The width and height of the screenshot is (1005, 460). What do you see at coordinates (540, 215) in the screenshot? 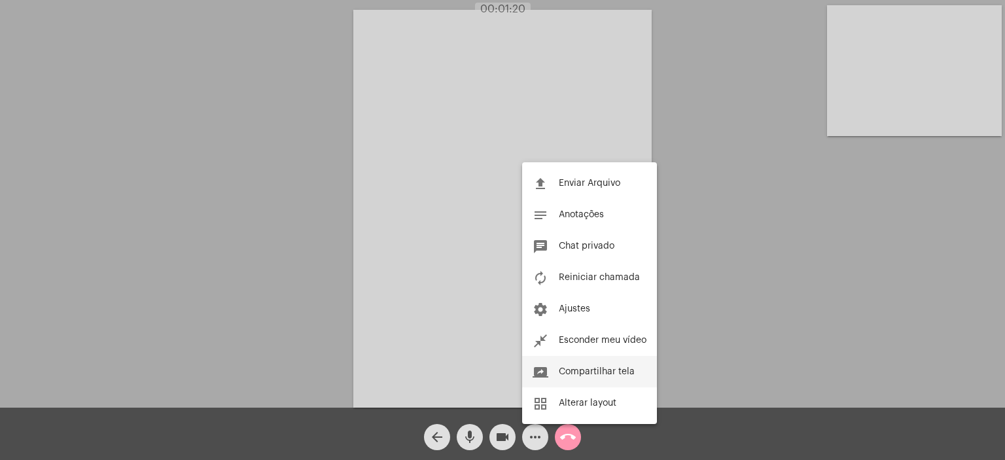
I see `mat-icon: notes` at bounding box center [540, 215].